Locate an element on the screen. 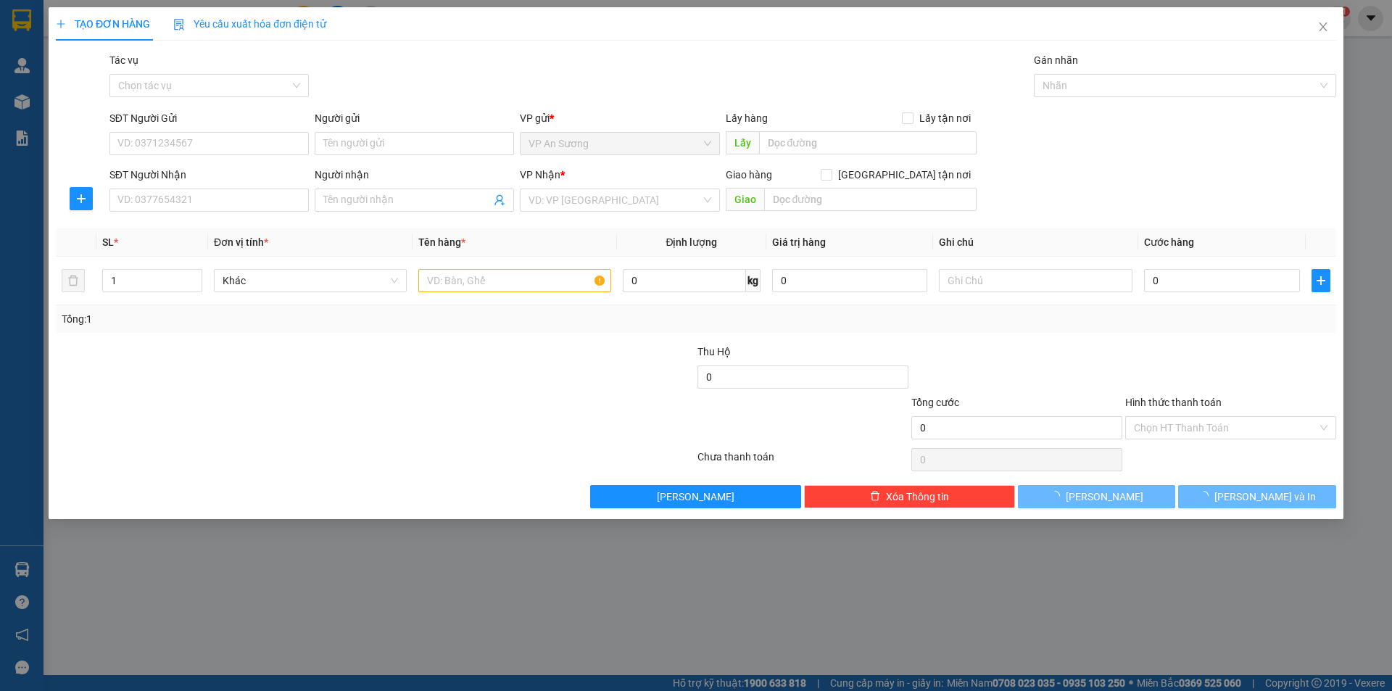 The image size is (1392, 691). div: VP gửi is located at coordinates (620, 118).